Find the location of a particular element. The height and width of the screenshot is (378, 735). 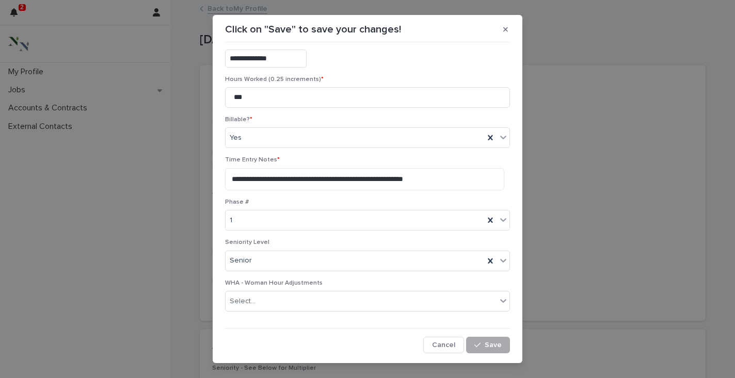

button: Save is located at coordinates (488, 345).